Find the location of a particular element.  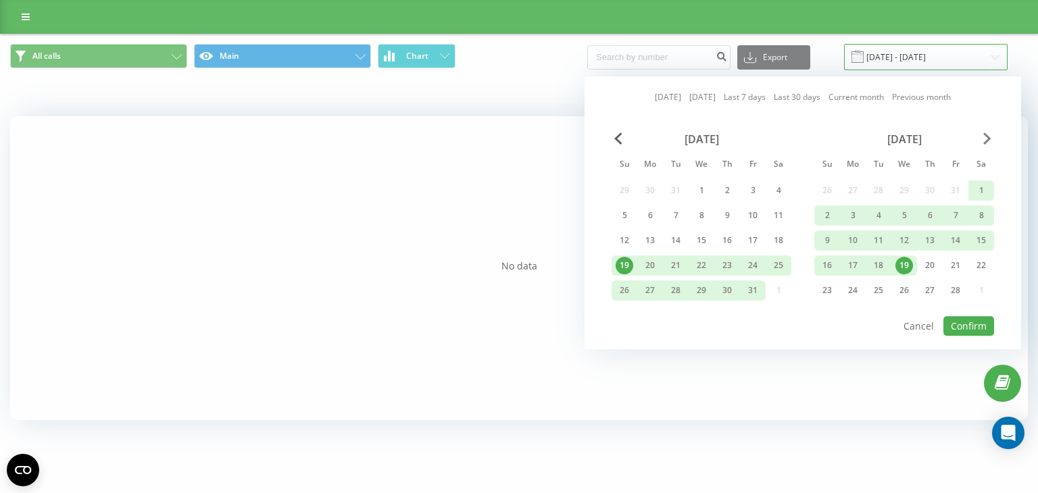

div: 13 is located at coordinates (650, 241).